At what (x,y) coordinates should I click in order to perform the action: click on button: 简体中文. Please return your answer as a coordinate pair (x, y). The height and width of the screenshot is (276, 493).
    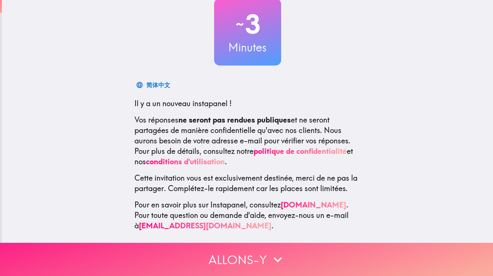
    Looking at the image, I should click on (154, 85).